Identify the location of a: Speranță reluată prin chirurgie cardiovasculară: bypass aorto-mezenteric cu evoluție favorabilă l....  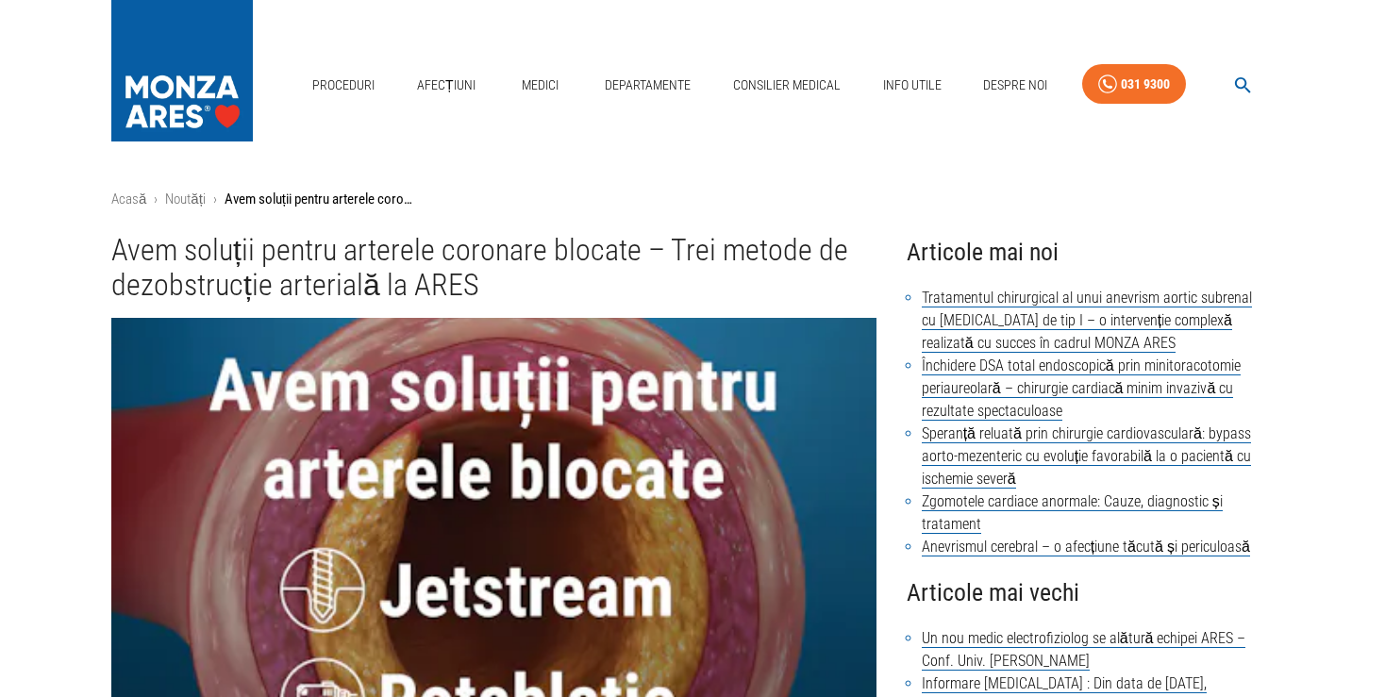
(1086, 457).